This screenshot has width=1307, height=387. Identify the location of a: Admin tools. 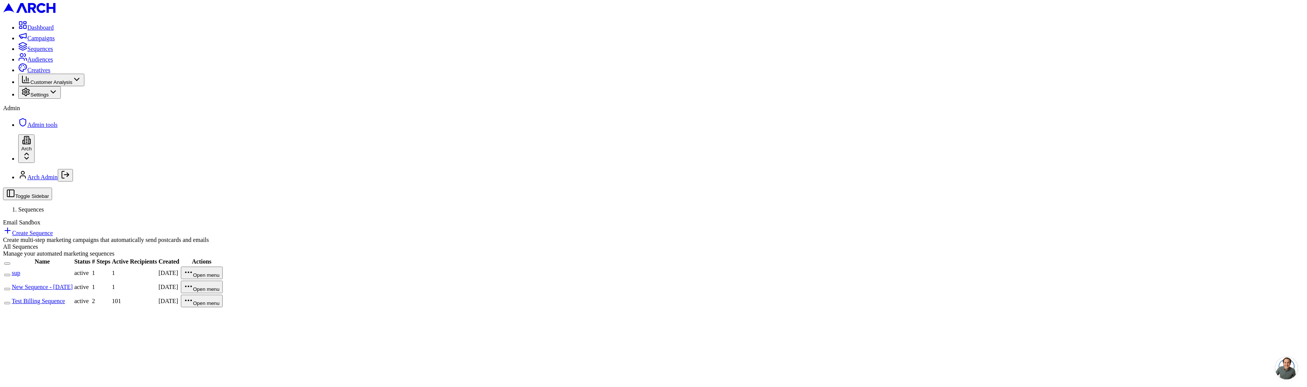
(38, 125).